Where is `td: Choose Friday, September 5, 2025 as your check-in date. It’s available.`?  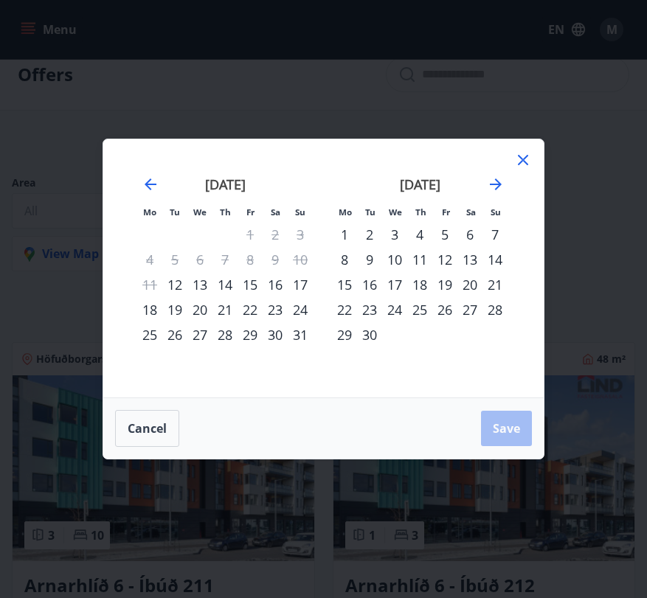 td: Choose Friday, September 5, 2025 as your check-in date. It’s available. is located at coordinates (445, 235).